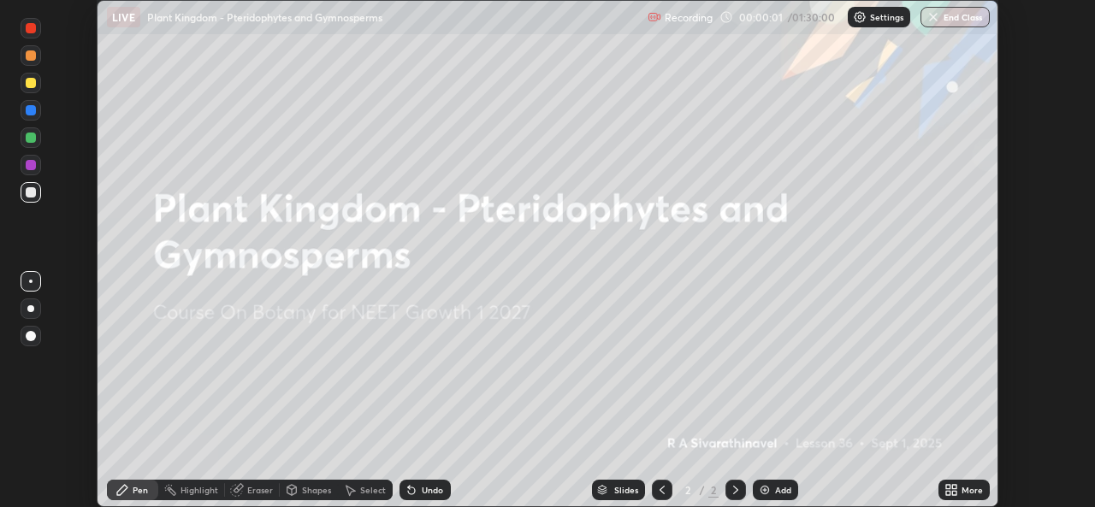 This screenshot has width=1095, height=507. I want to click on div: More, so click(972, 490).